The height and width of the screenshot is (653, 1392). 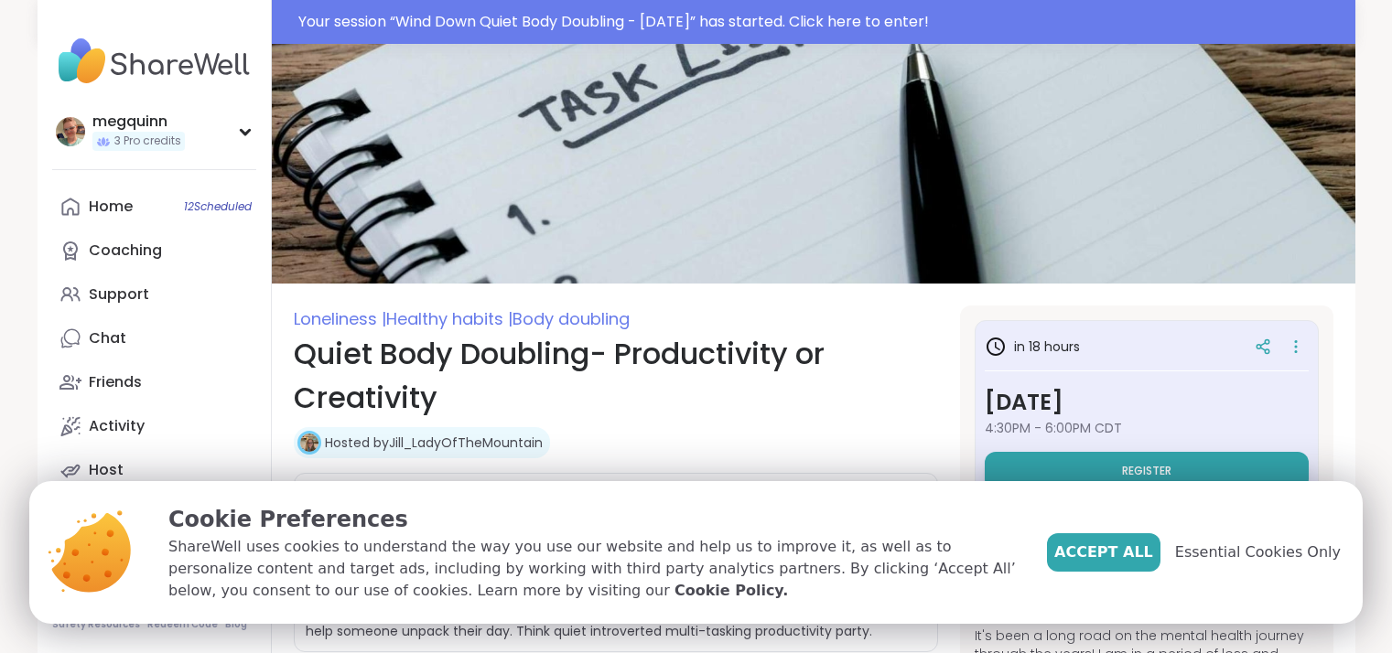 I want to click on a: Coaching, so click(x=154, y=251).